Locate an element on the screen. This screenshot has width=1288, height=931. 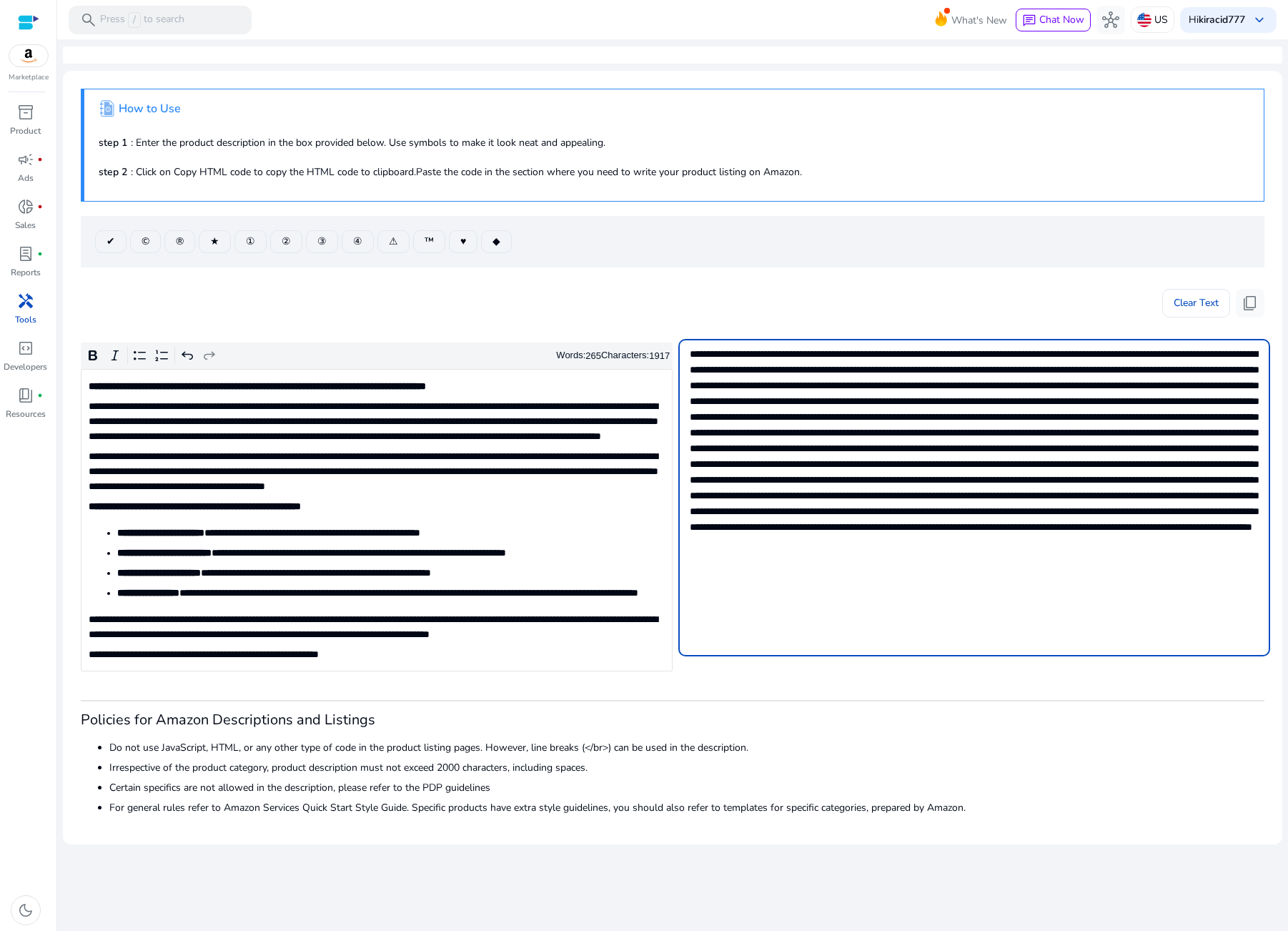
span: ④ is located at coordinates (357, 241).